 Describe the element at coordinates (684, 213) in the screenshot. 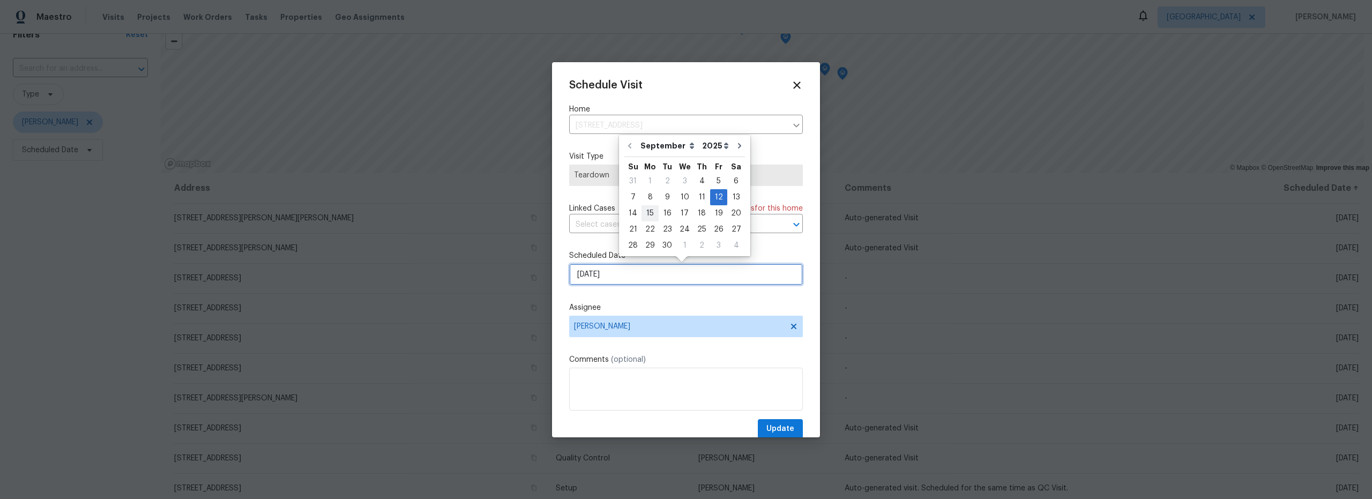

I see `div: Wed Sep 17 2025` at that location.